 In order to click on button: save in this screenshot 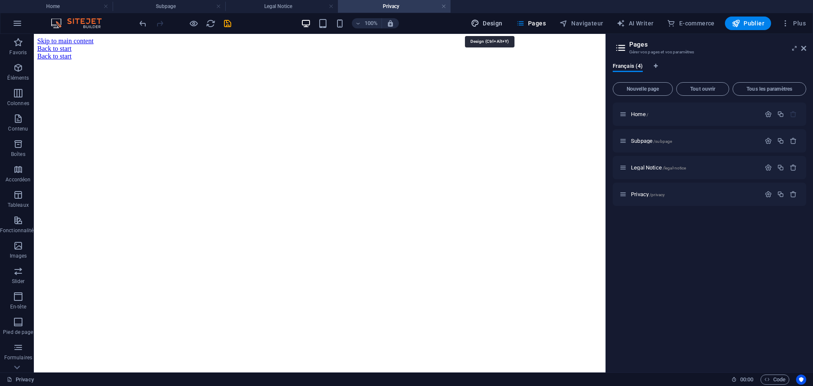, I will do `click(227, 23)`.